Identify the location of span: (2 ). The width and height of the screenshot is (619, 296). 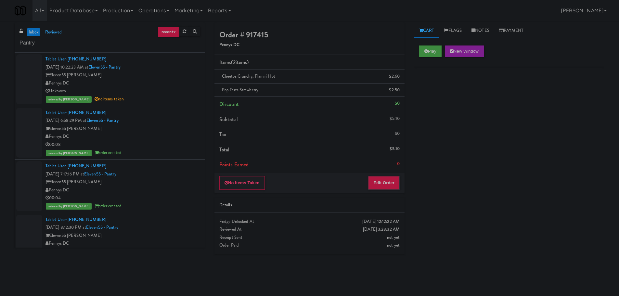
(240, 62).